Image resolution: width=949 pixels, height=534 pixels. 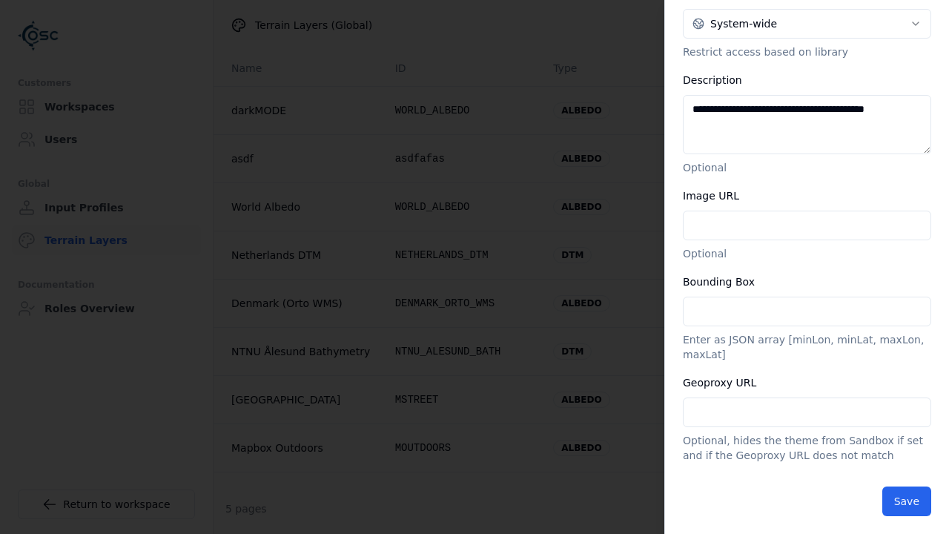 I want to click on label: Image URL, so click(x=711, y=196).